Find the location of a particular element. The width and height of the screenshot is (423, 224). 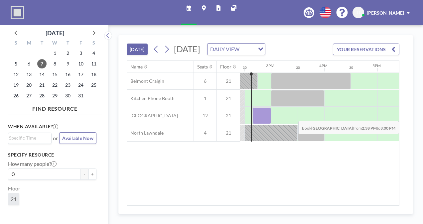

div: W is located at coordinates (55, 44).